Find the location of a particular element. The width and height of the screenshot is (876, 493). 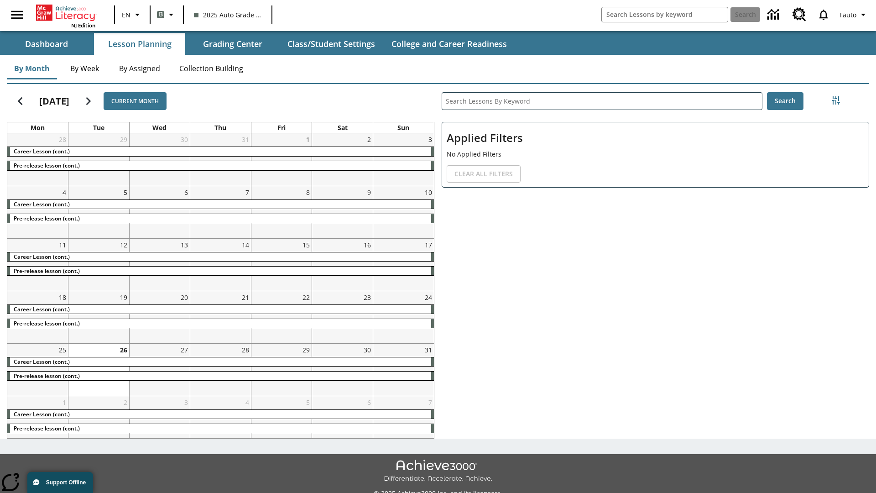

span: Support Offline is located at coordinates (66, 482).